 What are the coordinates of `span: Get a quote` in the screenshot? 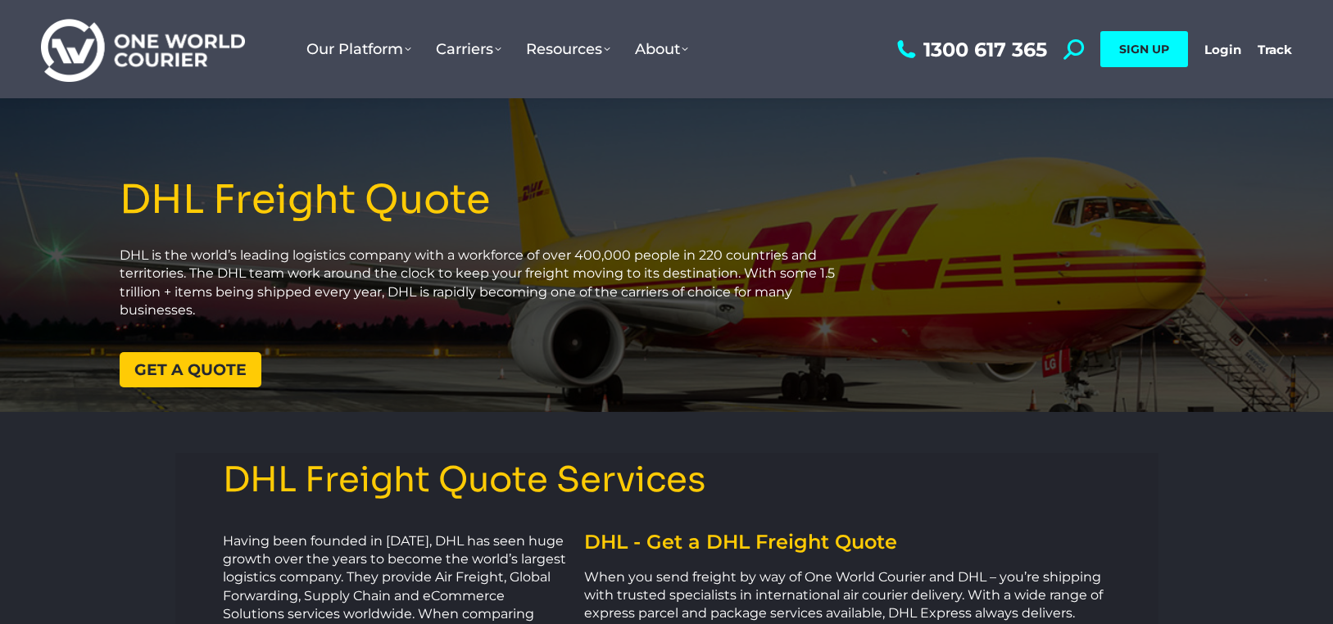 It's located at (190, 370).